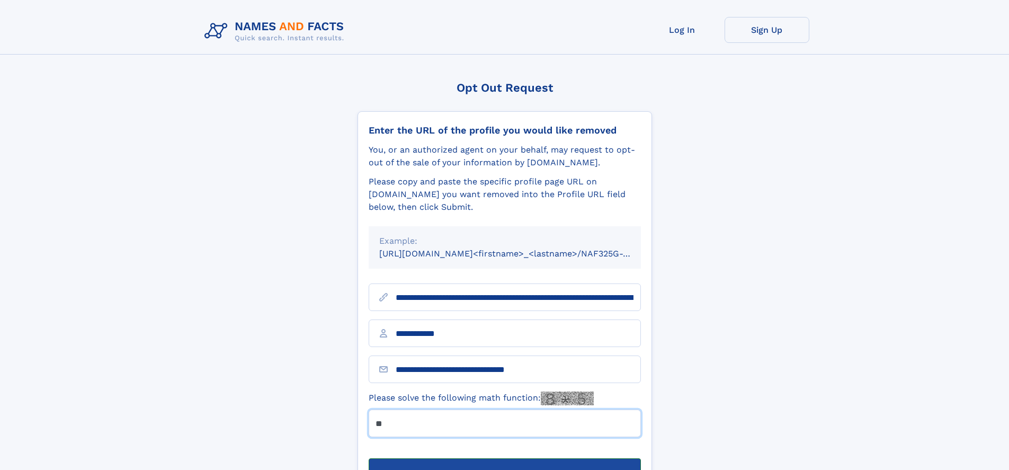 The height and width of the screenshot is (470, 1009). What do you see at coordinates (767, 30) in the screenshot?
I see `a: Sign Up` at bounding box center [767, 30].